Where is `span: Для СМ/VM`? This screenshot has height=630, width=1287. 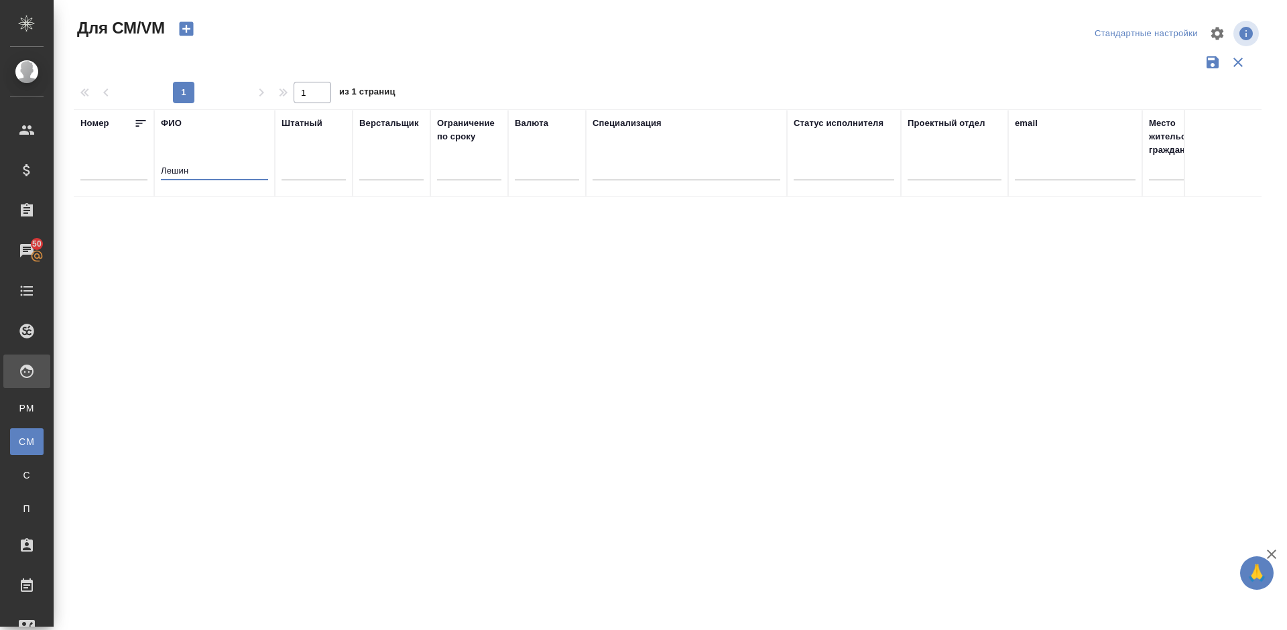
span: Для СМ/VM is located at coordinates (119, 28).